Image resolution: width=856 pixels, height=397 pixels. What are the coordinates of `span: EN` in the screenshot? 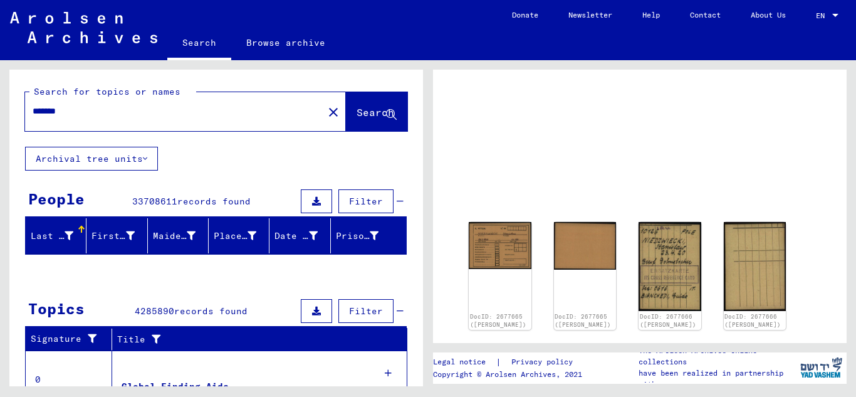 It's located at (822, 16).